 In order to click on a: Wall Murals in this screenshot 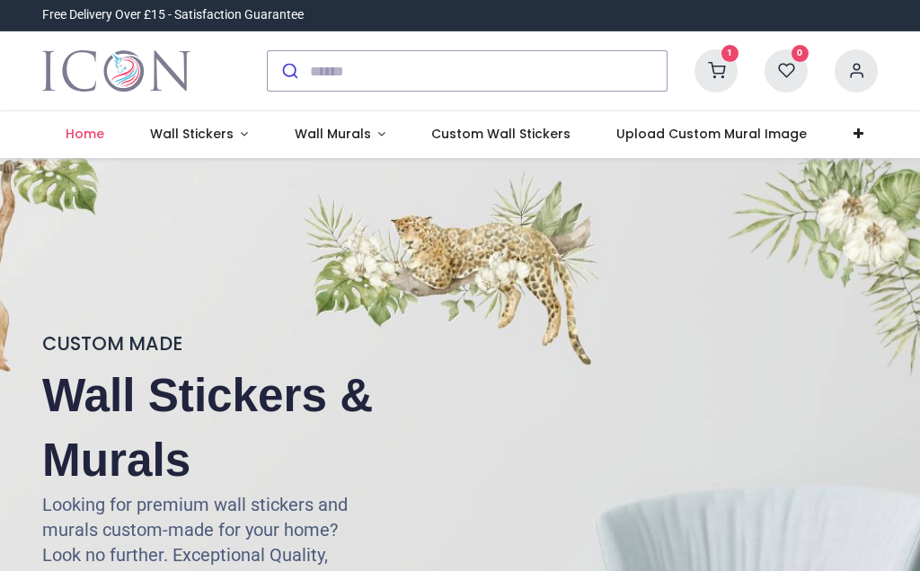, I will do `click(340, 135)`.